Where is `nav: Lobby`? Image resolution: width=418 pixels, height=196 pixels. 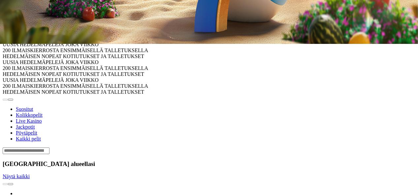 nav: Lobby is located at coordinates (209, 119).